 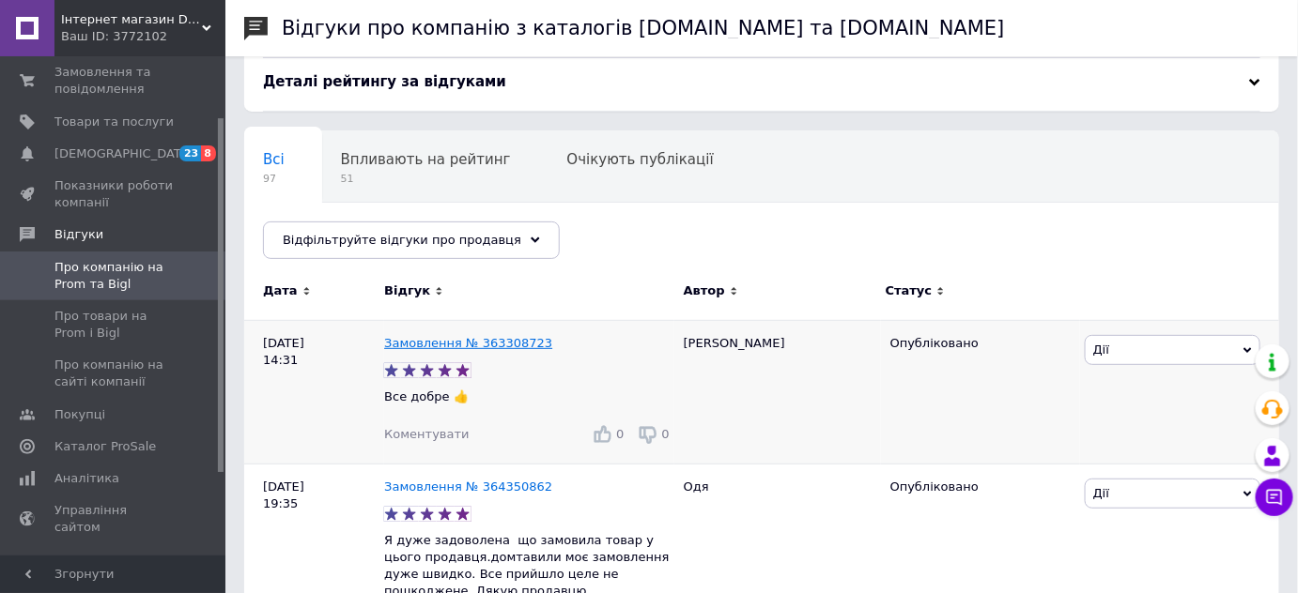 I want to click on a: Замовлення № 363308723, so click(x=468, y=343).